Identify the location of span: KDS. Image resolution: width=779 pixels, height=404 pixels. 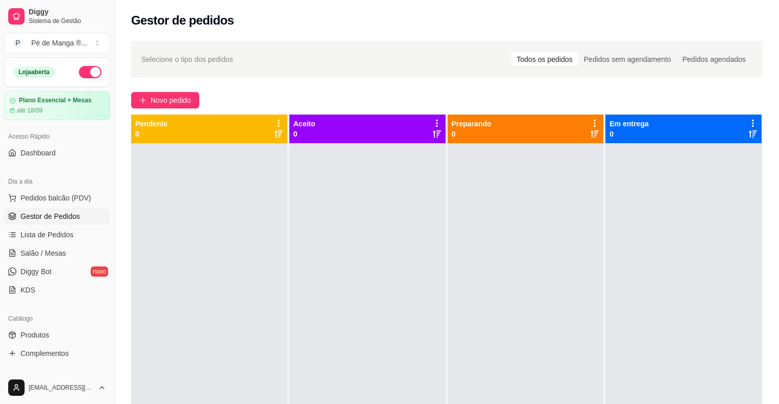
(28, 290).